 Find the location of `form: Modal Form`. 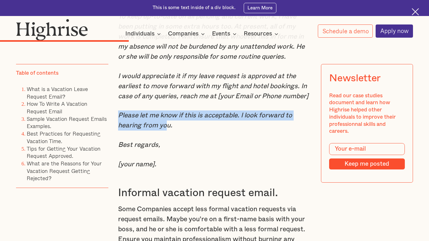

form: Modal Form is located at coordinates (367, 156).